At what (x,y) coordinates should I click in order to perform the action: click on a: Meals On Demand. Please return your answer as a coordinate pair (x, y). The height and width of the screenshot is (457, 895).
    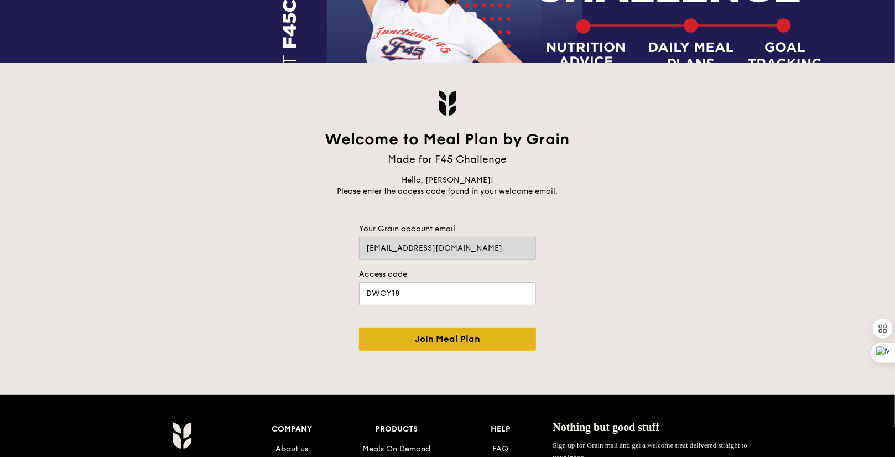
    Looking at the image, I should click on (396, 449).